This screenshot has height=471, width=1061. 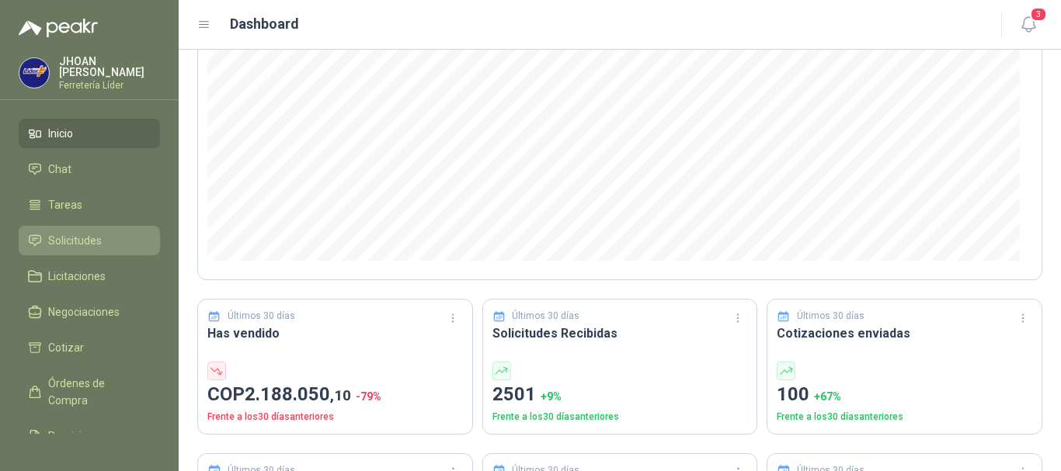 What do you see at coordinates (110, 85) in the screenshot?
I see `p: Ferretería Líder` at bounding box center [110, 85].